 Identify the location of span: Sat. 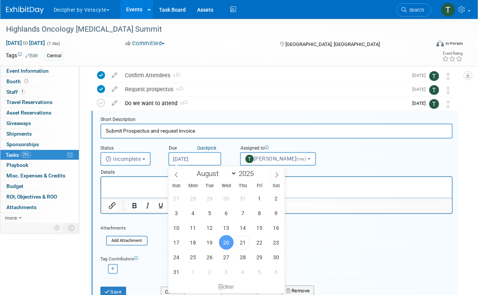
(276, 186).